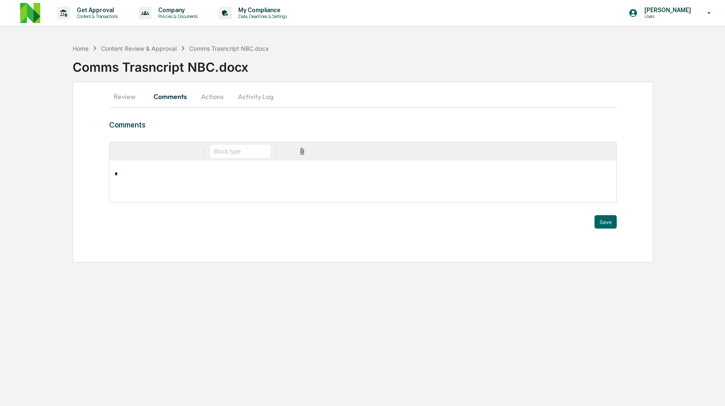  What do you see at coordinates (177, 16) in the screenshot?
I see `p: Policies & Documents` at bounding box center [177, 16].